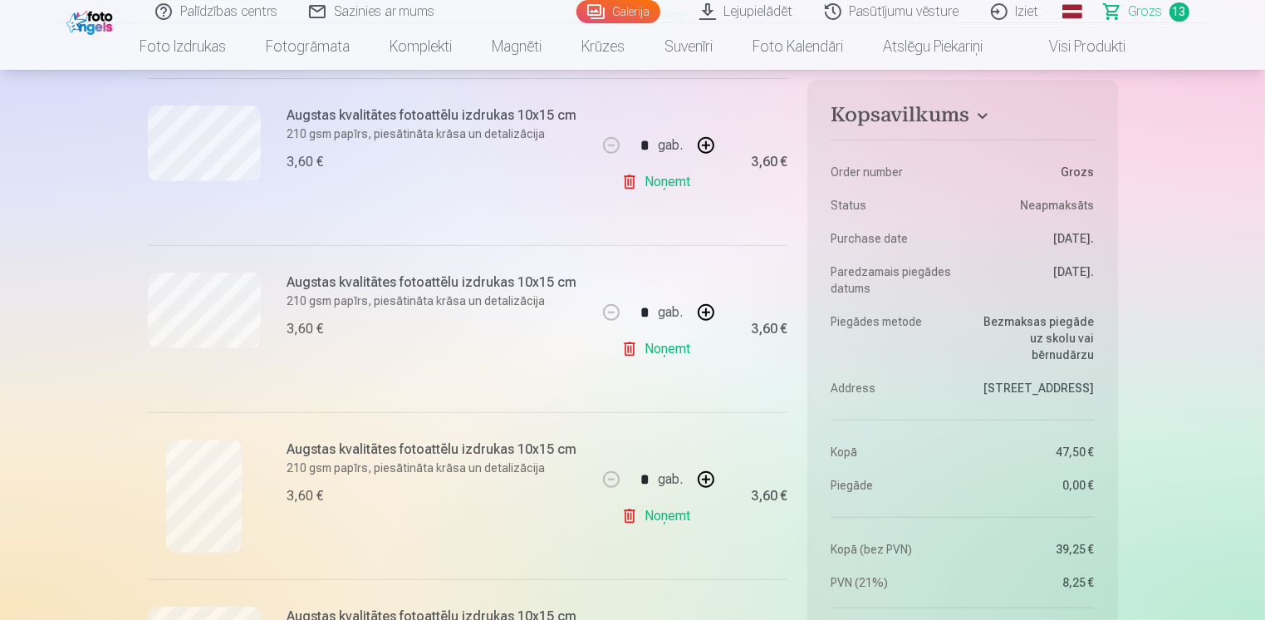 The height and width of the screenshot is (620, 1265). Describe the element at coordinates (933, 47) in the screenshot. I see `a: Atslēgu piekariņi` at that location.